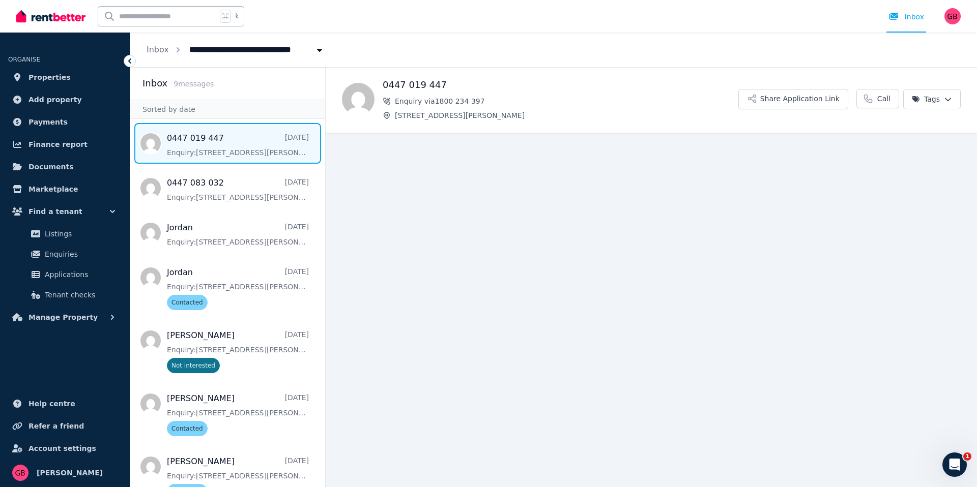 The image size is (977, 487). I want to click on div: Sorted by date, so click(227, 109).